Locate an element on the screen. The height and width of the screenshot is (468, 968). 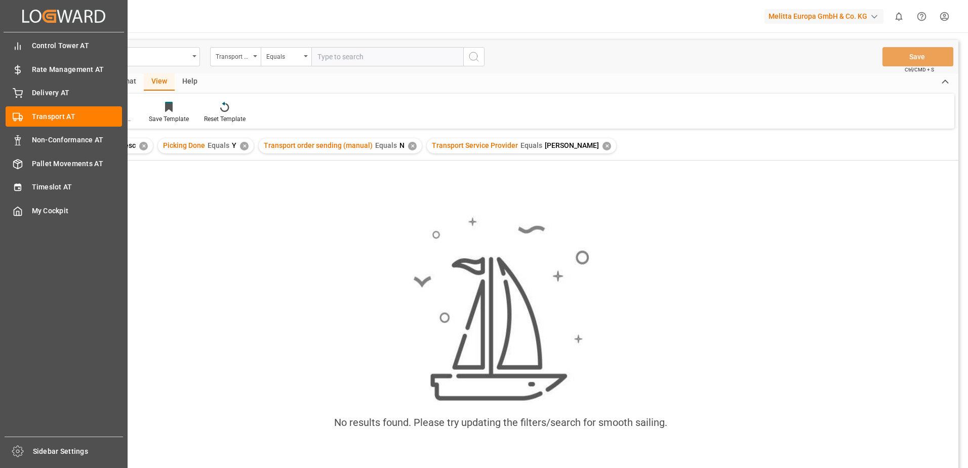
a: Transport AT is located at coordinates (64, 116).